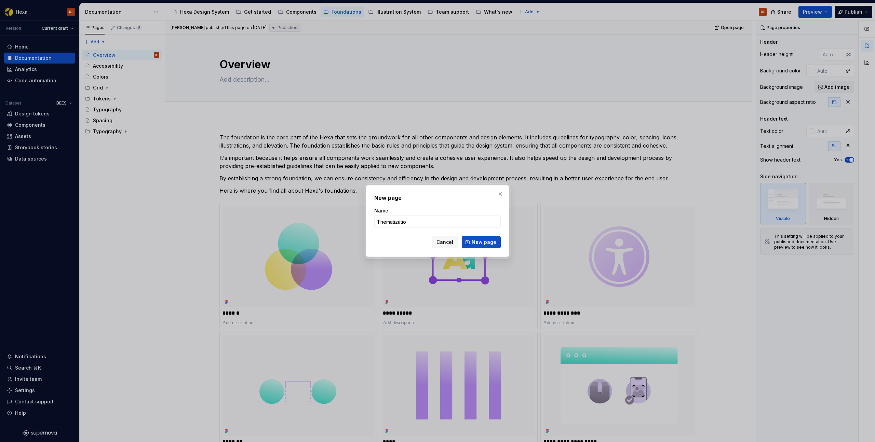 The width and height of the screenshot is (875, 442). Describe the element at coordinates (445, 242) in the screenshot. I see `button: Cancel` at that location.